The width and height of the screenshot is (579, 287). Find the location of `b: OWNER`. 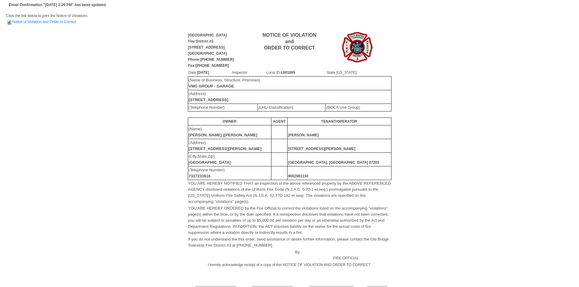

b: OWNER is located at coordinates (229, 122).